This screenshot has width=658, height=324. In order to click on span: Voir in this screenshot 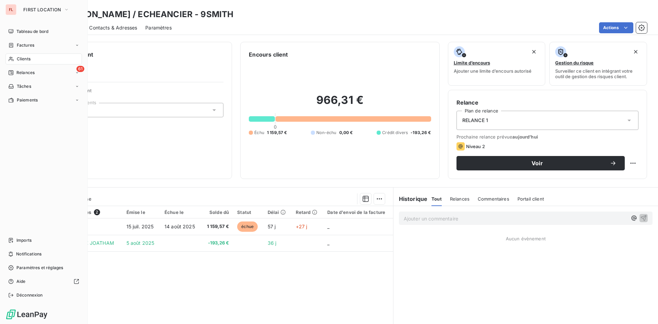, I will do `click(537, 163)`.